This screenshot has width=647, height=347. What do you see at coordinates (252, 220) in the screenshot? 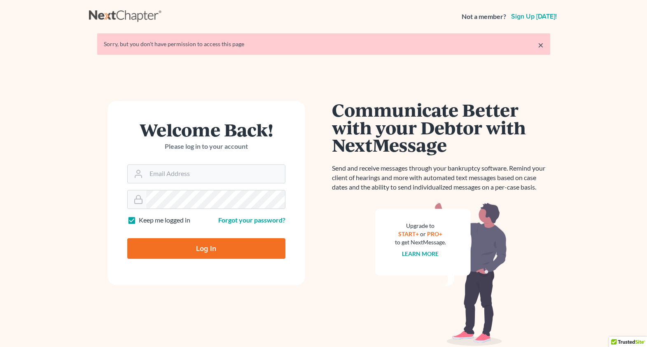
I see `a: Forgot your password?` at bounding box center [252, 220].